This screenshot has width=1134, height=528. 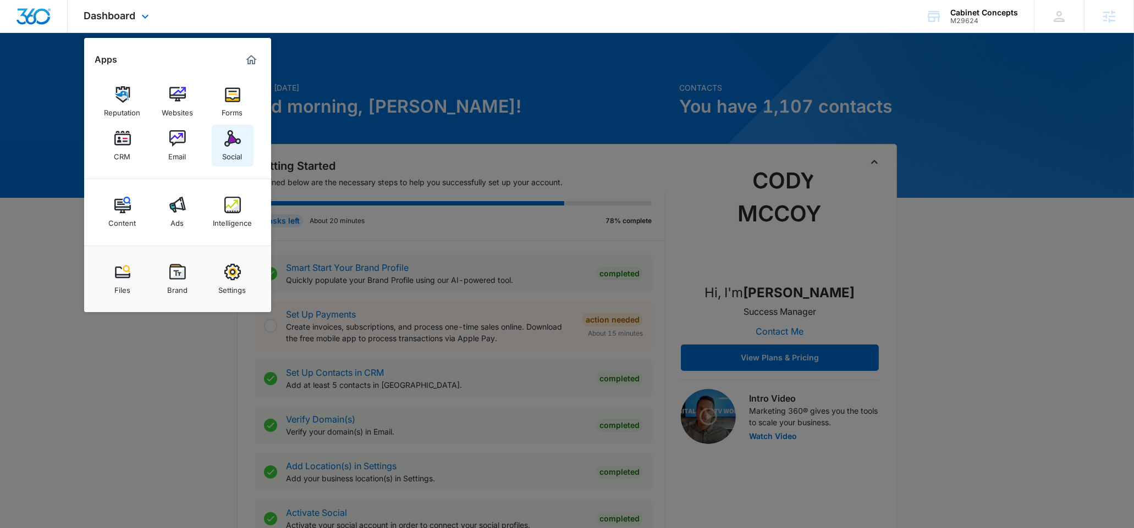 I want to click on div: Websites, so click(x=177, y=110).